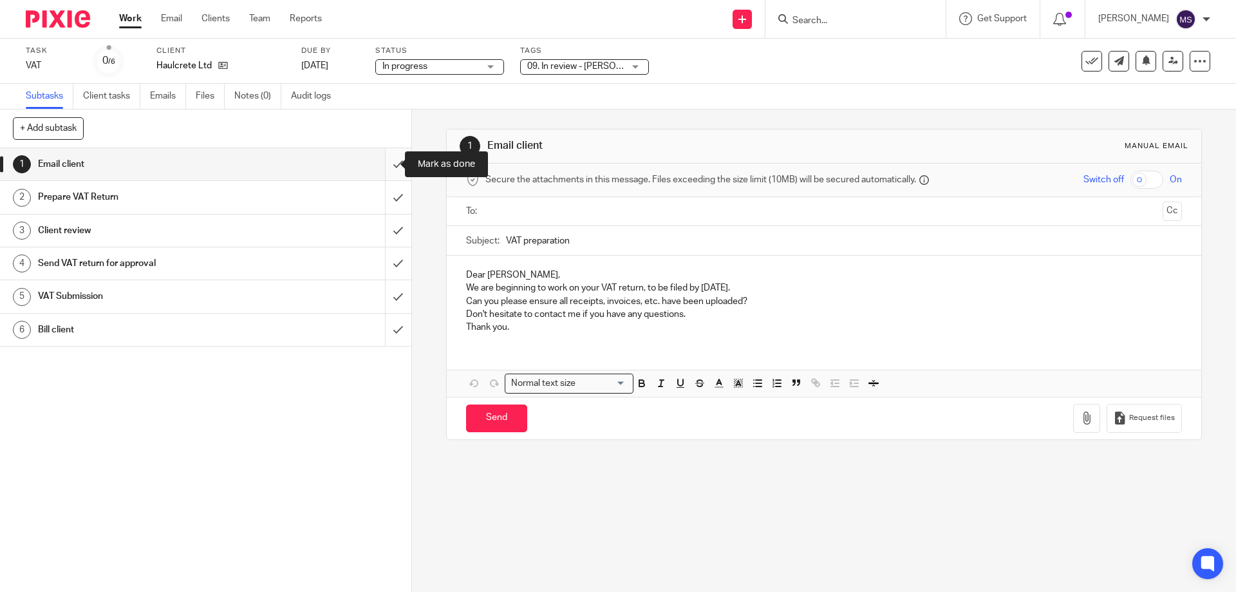  What do you see at coordinates (1144, 418) in the screenshot?
I see `button: Request files` at bounding box center [1144, 418].